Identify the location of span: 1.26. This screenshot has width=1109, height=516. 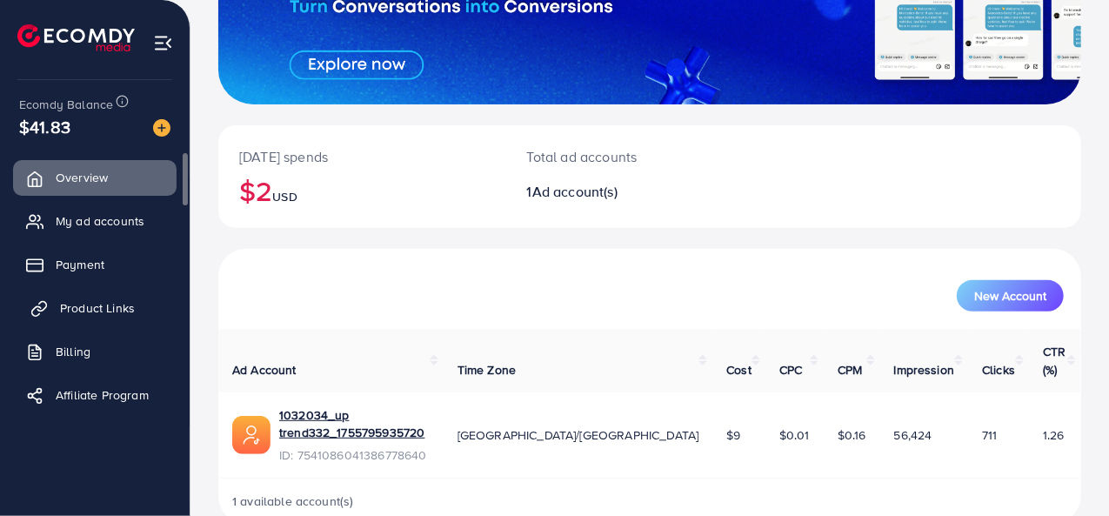
(1053, 435).